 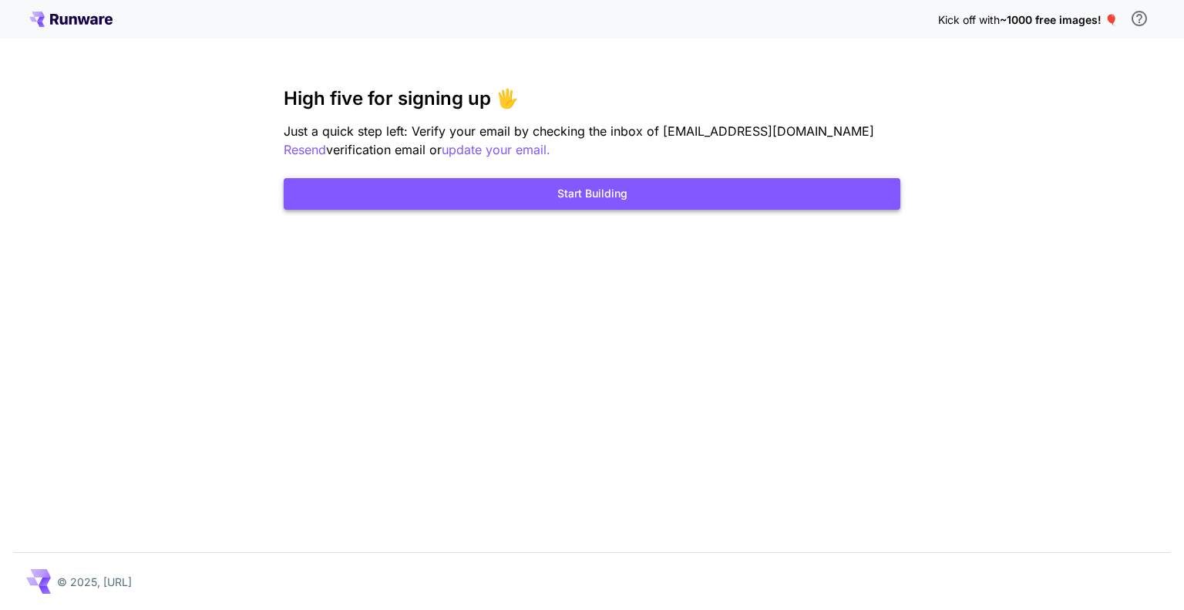 I want to click on button: In order to qualify for free credit, you need to sign up with a business email address and click ..., so click(x=1140, y=19).